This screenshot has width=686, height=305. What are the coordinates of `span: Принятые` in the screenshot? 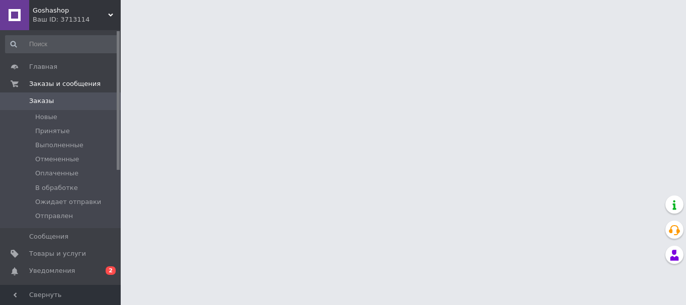 It's located at (52, 131).